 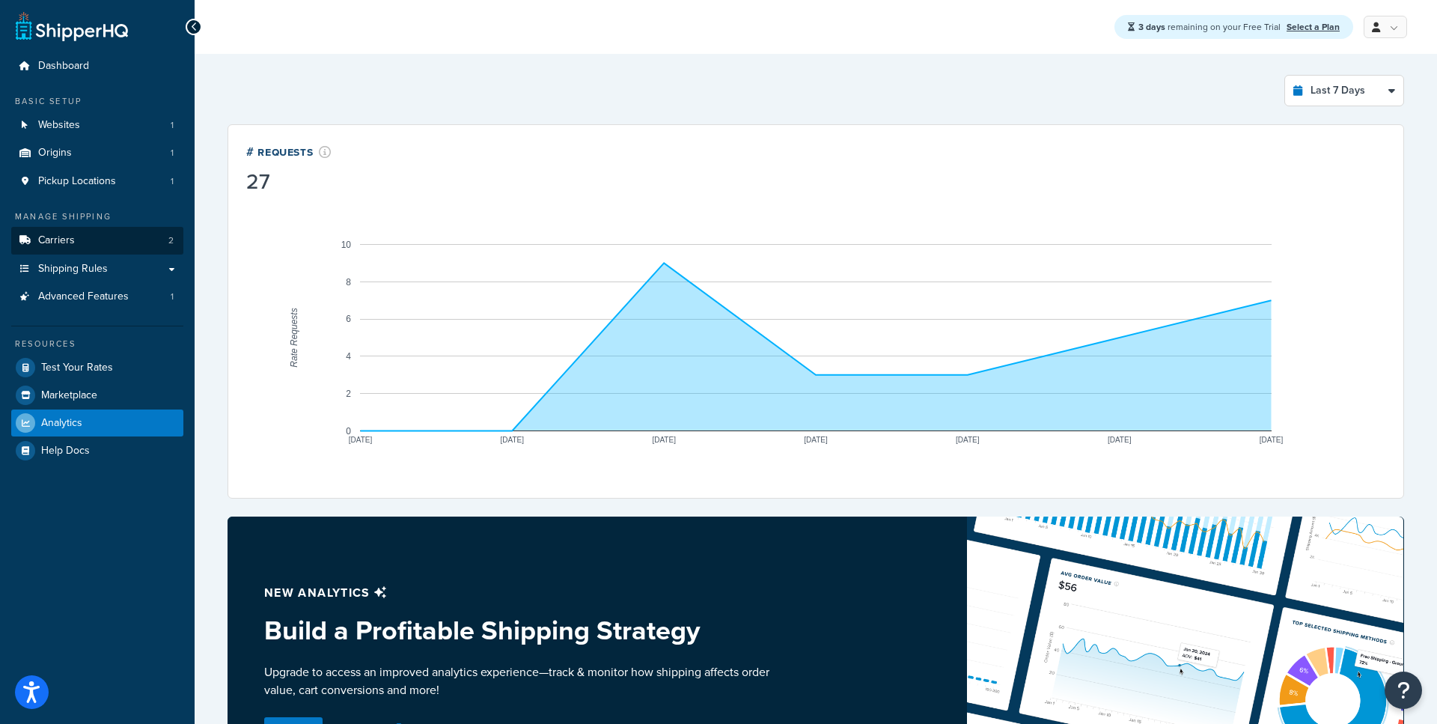 What do you see at coordinates (59, 125) in the screenshot?
I see `span: Websites` at bounding box center [59, 125].